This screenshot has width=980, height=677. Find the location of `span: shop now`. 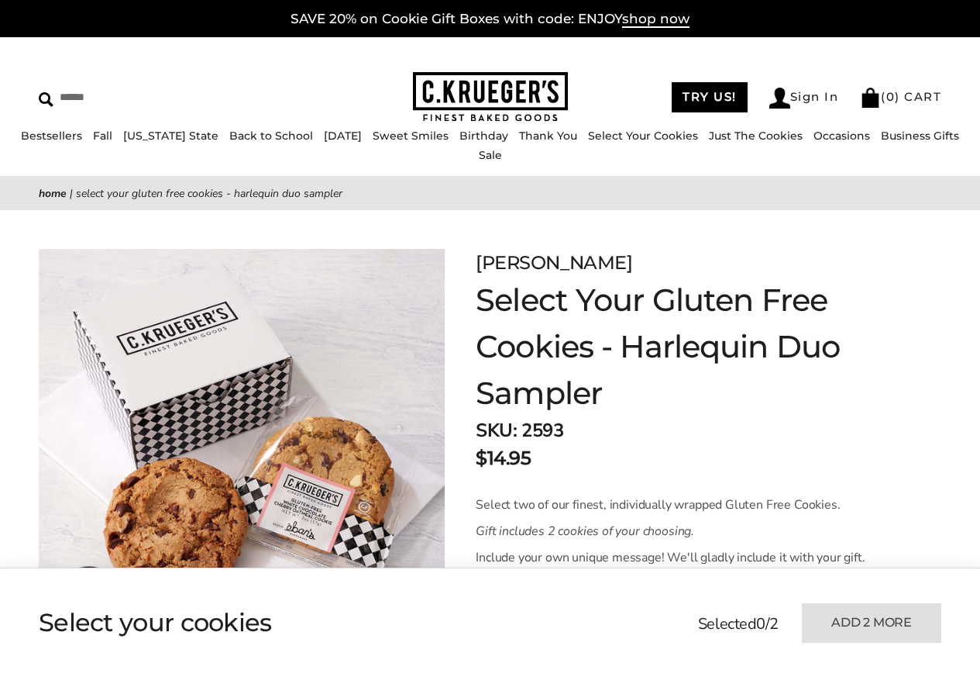

span: shop now is located at coordinates (656, 19).